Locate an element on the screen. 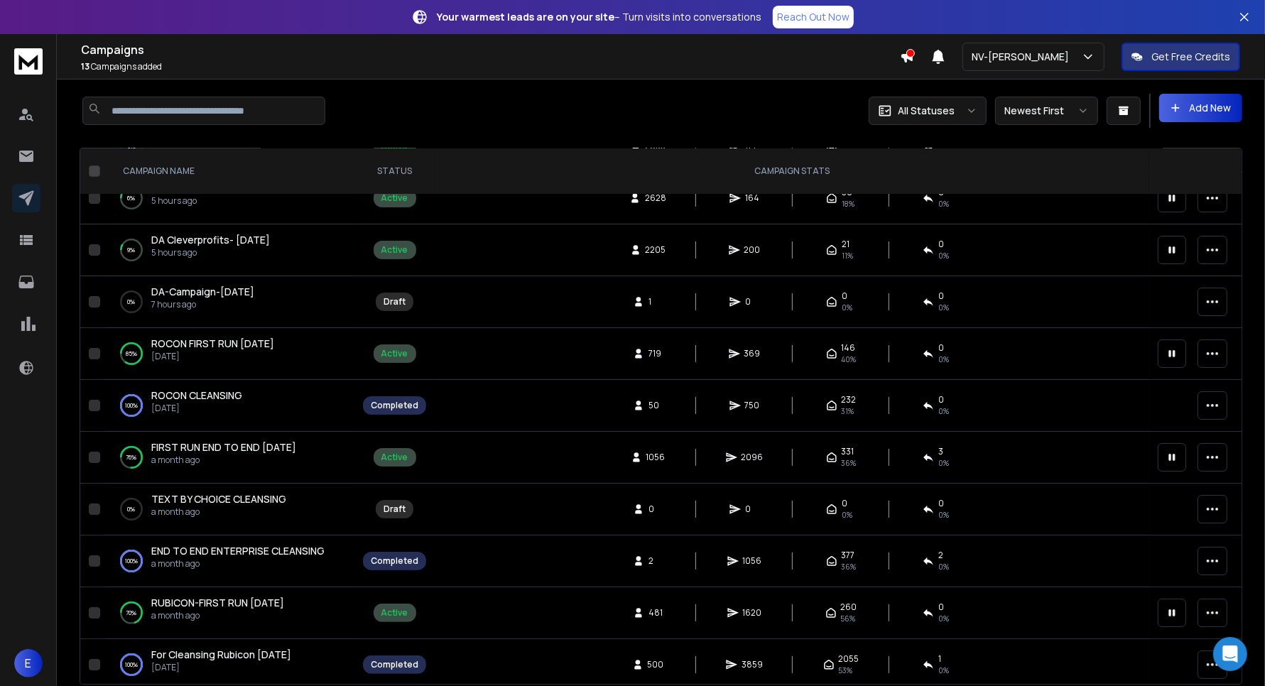  span: TEXT BY CHOICE CLEANSING is located at coordinates (219, 499).